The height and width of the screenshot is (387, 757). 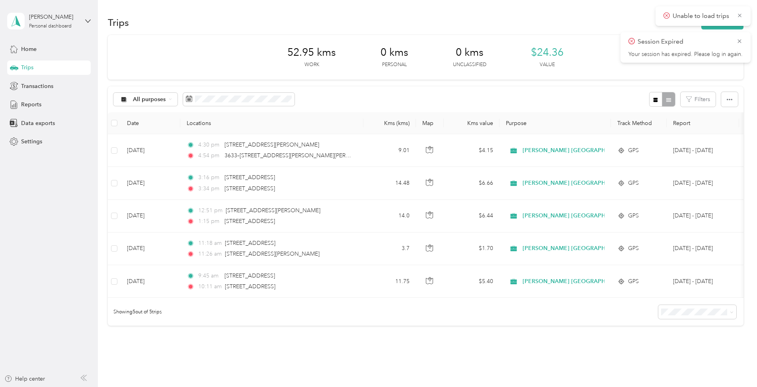 What do you see at coordinates (209, 276) in the screenshot?
I see `span: 9:45 am` at bounding box center [209, 276].